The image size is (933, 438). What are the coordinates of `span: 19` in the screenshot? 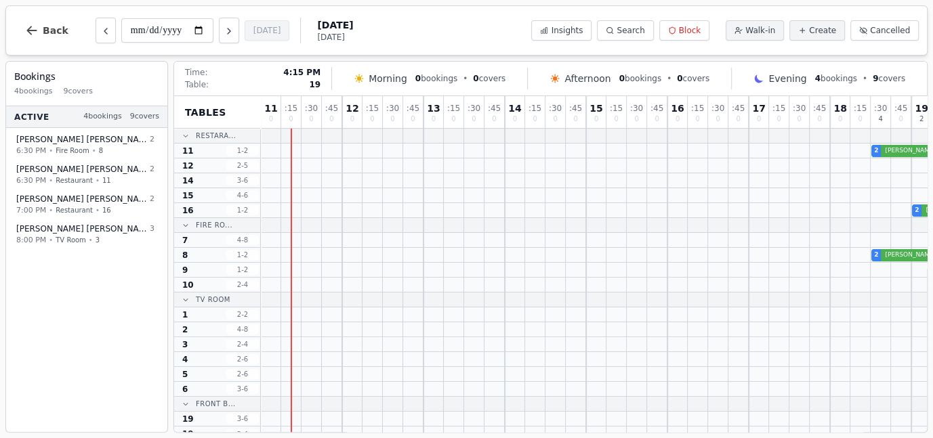 It's located at (920, 108).